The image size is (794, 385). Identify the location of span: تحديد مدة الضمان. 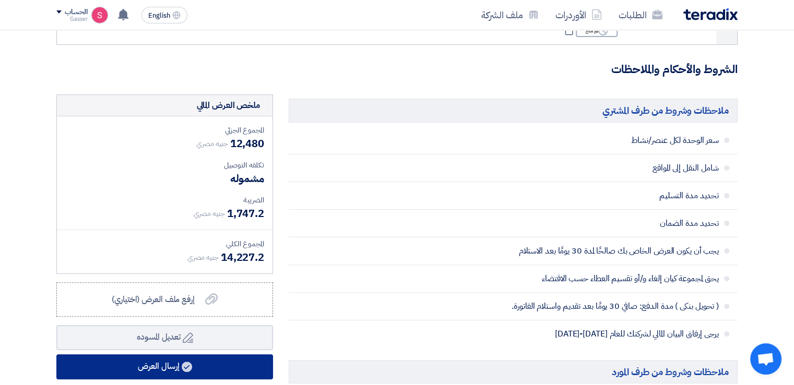
(547, 223).